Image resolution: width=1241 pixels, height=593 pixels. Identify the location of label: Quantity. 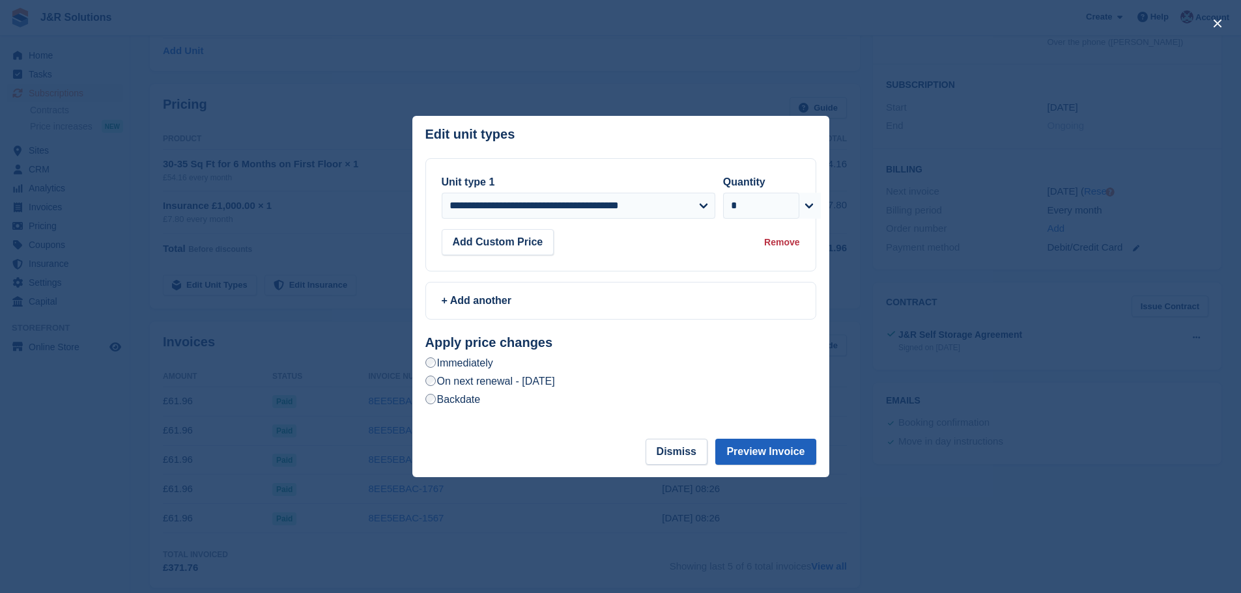
(744, 182).